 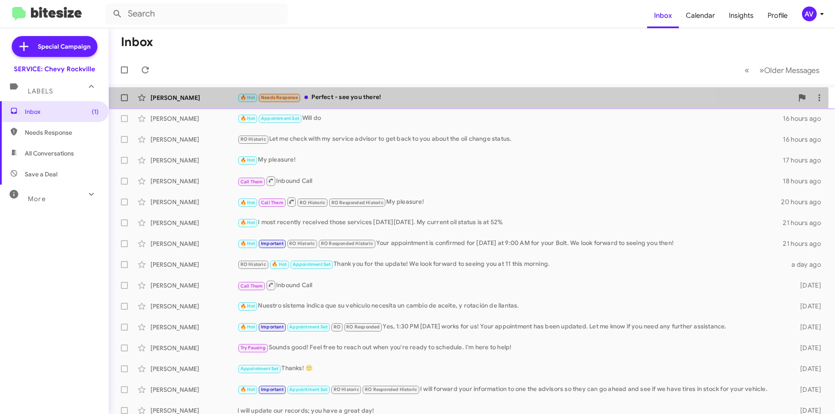 What do you see at coordinates (512, 369) in the screenshot?
I see `div: Thanks! 🙂` at bounding box center [512, 369].